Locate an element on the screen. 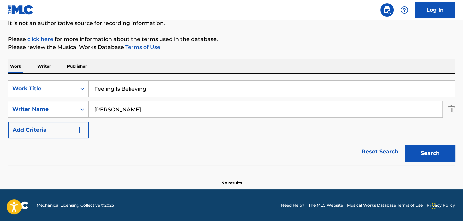 The image size is (463, 221). a: The MLC Website is located at coordinates (326, 205).